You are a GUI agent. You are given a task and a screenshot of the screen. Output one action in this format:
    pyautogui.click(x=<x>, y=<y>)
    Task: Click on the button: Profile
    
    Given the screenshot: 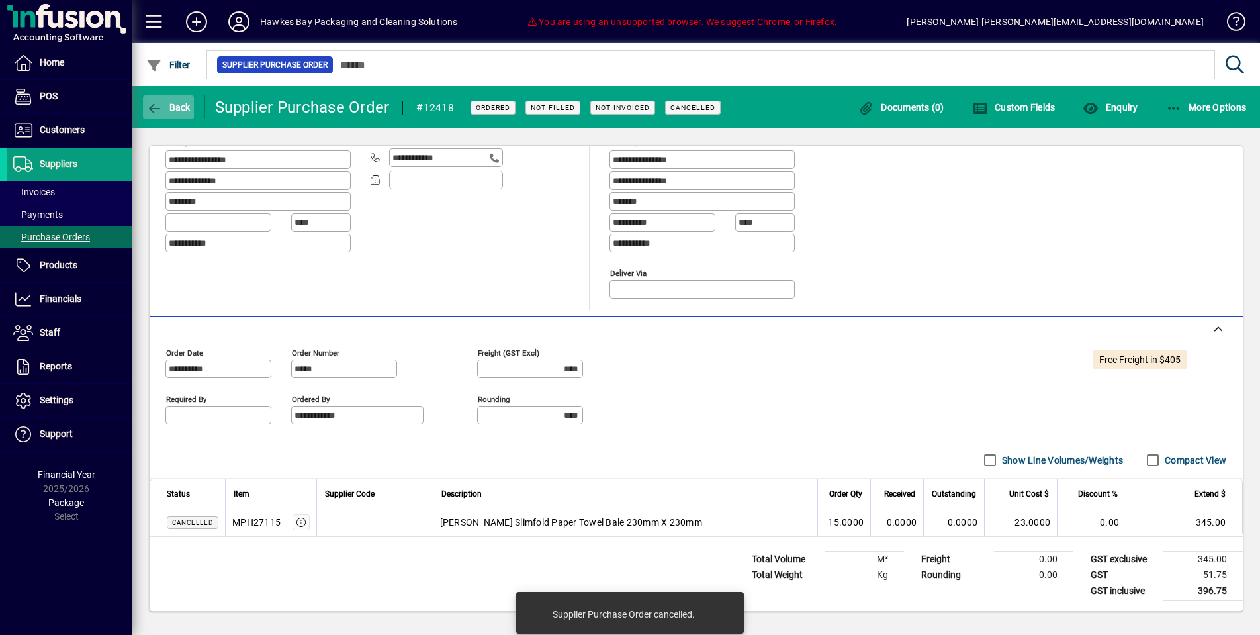 What is the action you would take?
    pyautogui.click(x=239, y=22)
    